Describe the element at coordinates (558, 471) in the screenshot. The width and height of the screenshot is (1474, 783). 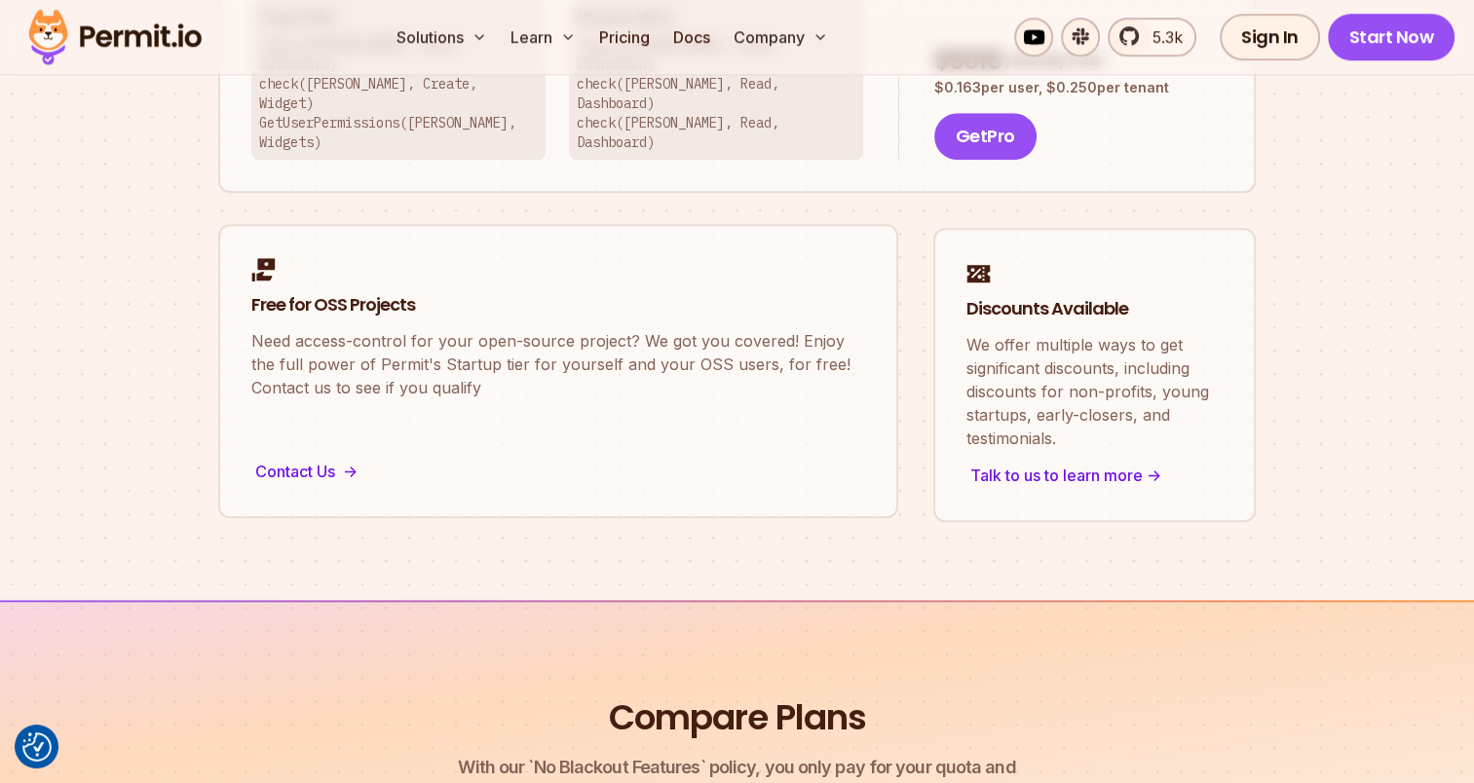
I see `div: Contact Us` at that location.